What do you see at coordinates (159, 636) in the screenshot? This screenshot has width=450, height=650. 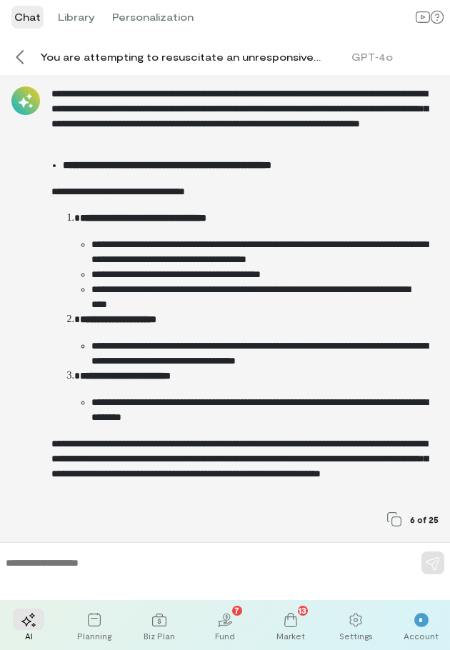 I see `div: Biz Plan` at bounding box center [159, 636].